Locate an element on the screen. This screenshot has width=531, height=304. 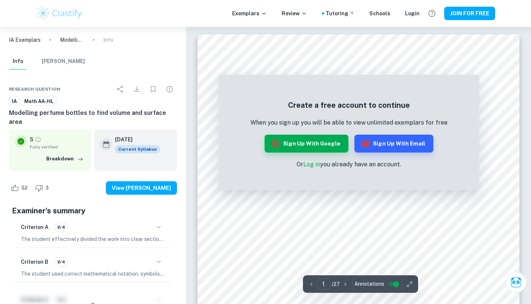
button: Sign up with Email is located at coordinates (394, 144).